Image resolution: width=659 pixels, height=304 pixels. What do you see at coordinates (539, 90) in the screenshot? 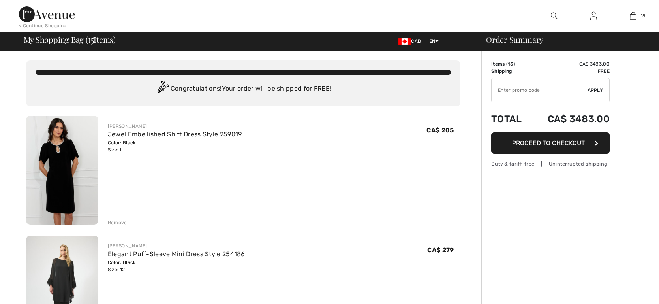
I see `input: Promo code` at bounding box center [539, 90].